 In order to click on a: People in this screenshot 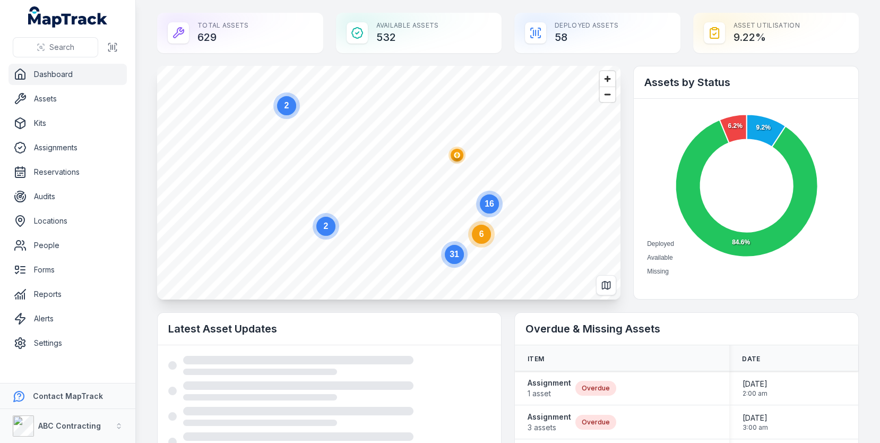, I will do `click(67, 245)`.